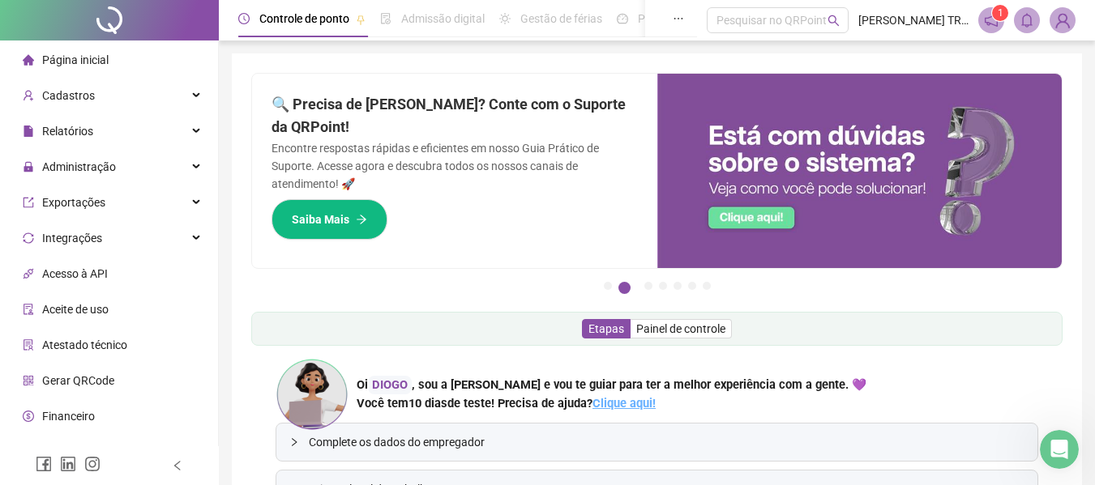 This screenshot has width=1095, height=485. I want to click on span: sync, so click(28, 238).